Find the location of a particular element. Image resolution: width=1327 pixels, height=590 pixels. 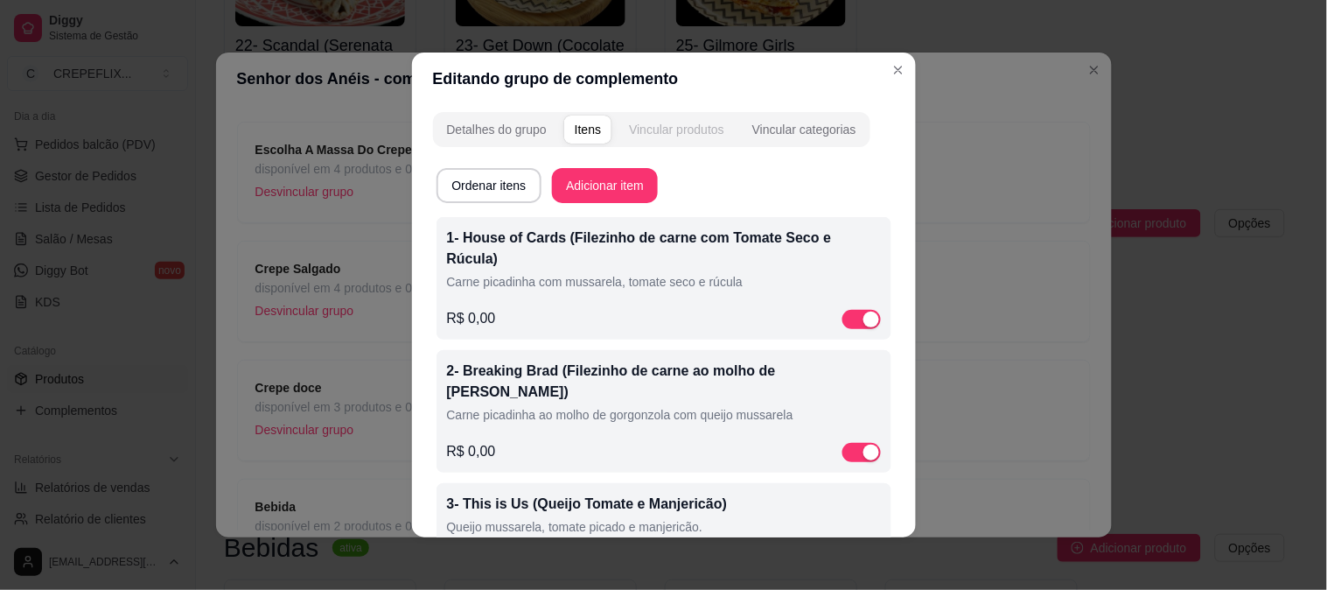

header: Editando grupo de complemento is located at coordinates (664, 79).